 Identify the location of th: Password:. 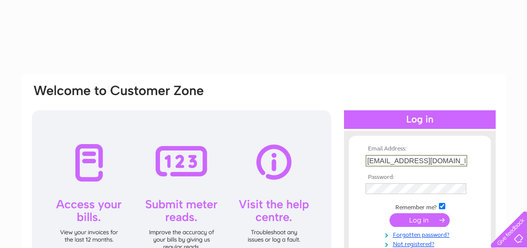
(420, 177).